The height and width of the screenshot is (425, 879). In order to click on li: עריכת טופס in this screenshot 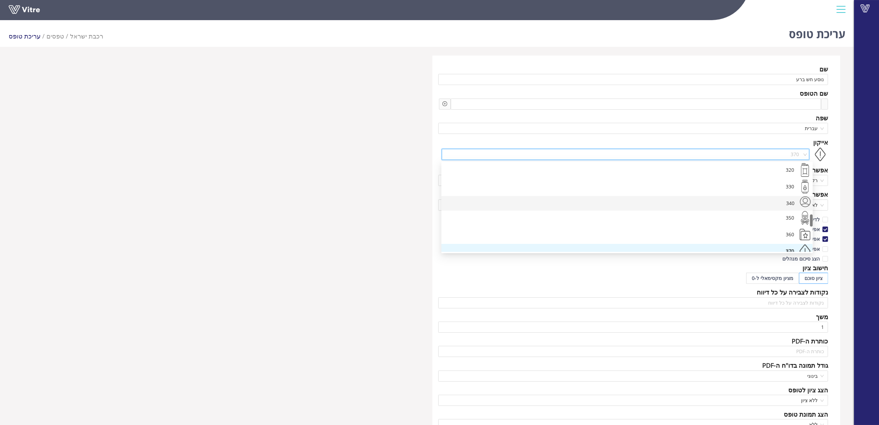, I will do `click(27, 36)`.